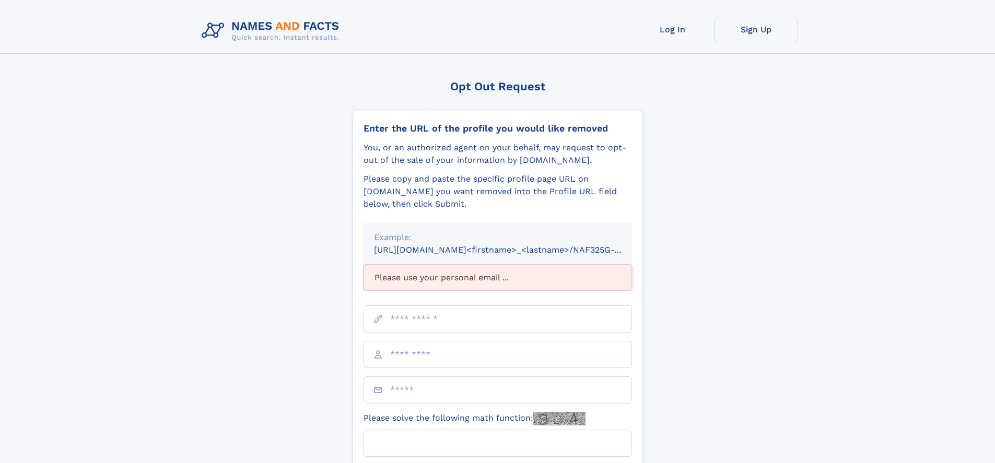 The width and height of the screenshot is (995, 463). I want to click on div: Enter the URL of the profile you would like removed, so click(498, 128).